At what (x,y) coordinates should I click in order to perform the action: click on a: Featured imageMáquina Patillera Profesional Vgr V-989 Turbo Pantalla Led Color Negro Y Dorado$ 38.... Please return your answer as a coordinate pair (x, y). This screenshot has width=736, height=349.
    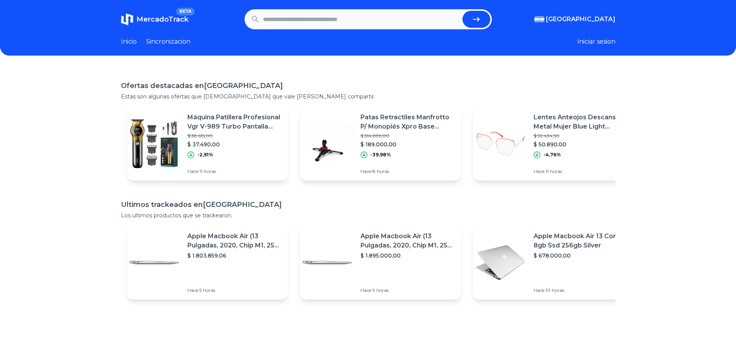
    Looking at the image, I should click on (208, 144).